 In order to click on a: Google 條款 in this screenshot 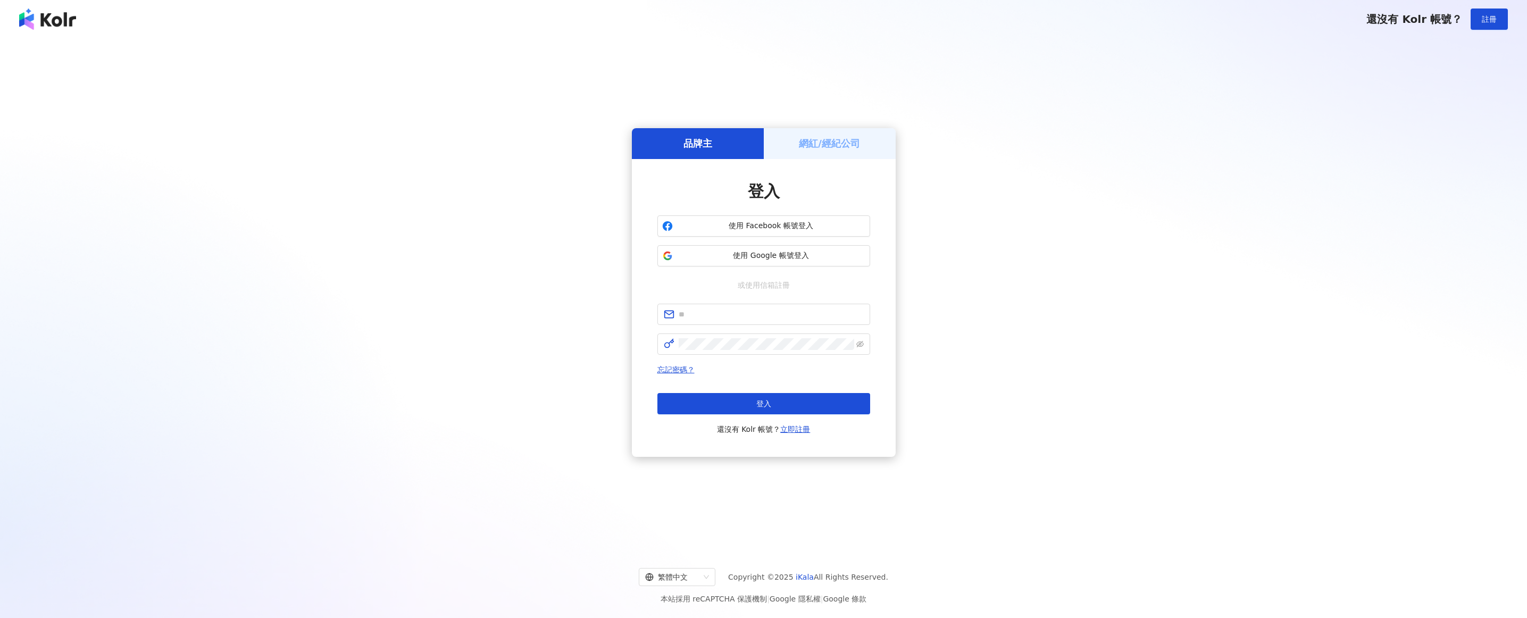, I will do `click(844, 599)`.